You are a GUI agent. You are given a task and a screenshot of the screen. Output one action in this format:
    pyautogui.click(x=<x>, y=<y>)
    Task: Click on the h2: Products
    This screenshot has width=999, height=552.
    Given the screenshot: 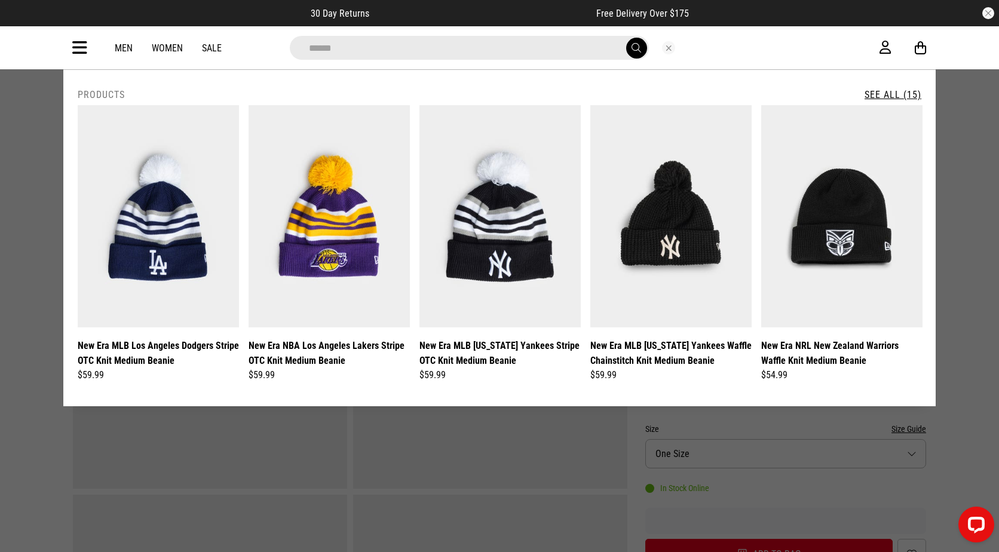 What is the action you would take?
    pyautogui.click(x=101, y=94)
    